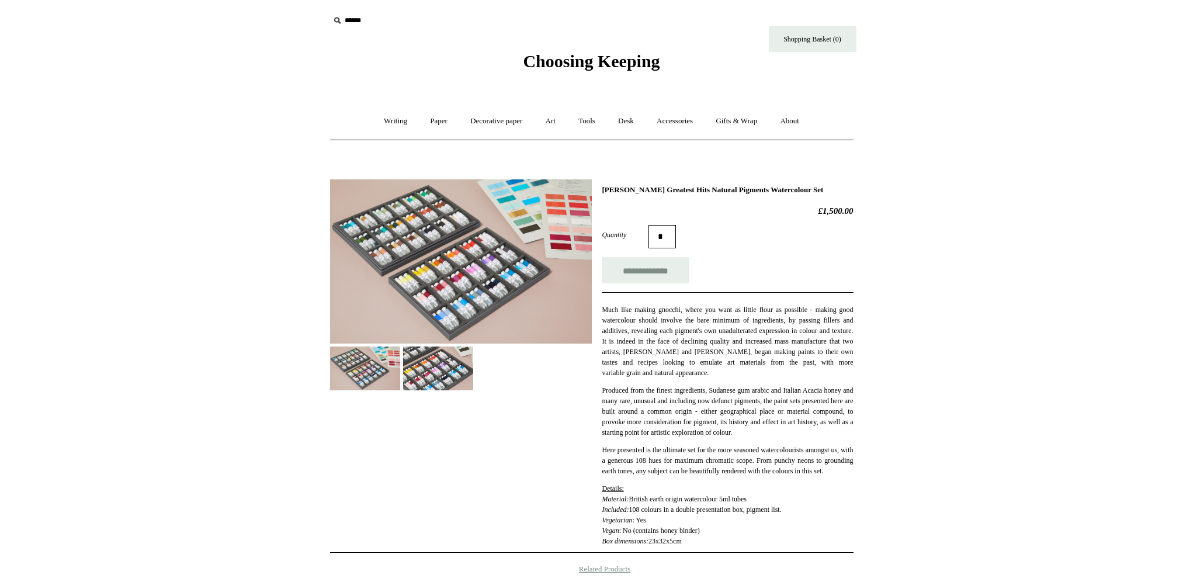  I want to click on p: Produced from the finest ingredients, Sudanese gum arabic and Italian Acacia honey and many rare,..., so click(728, 411).